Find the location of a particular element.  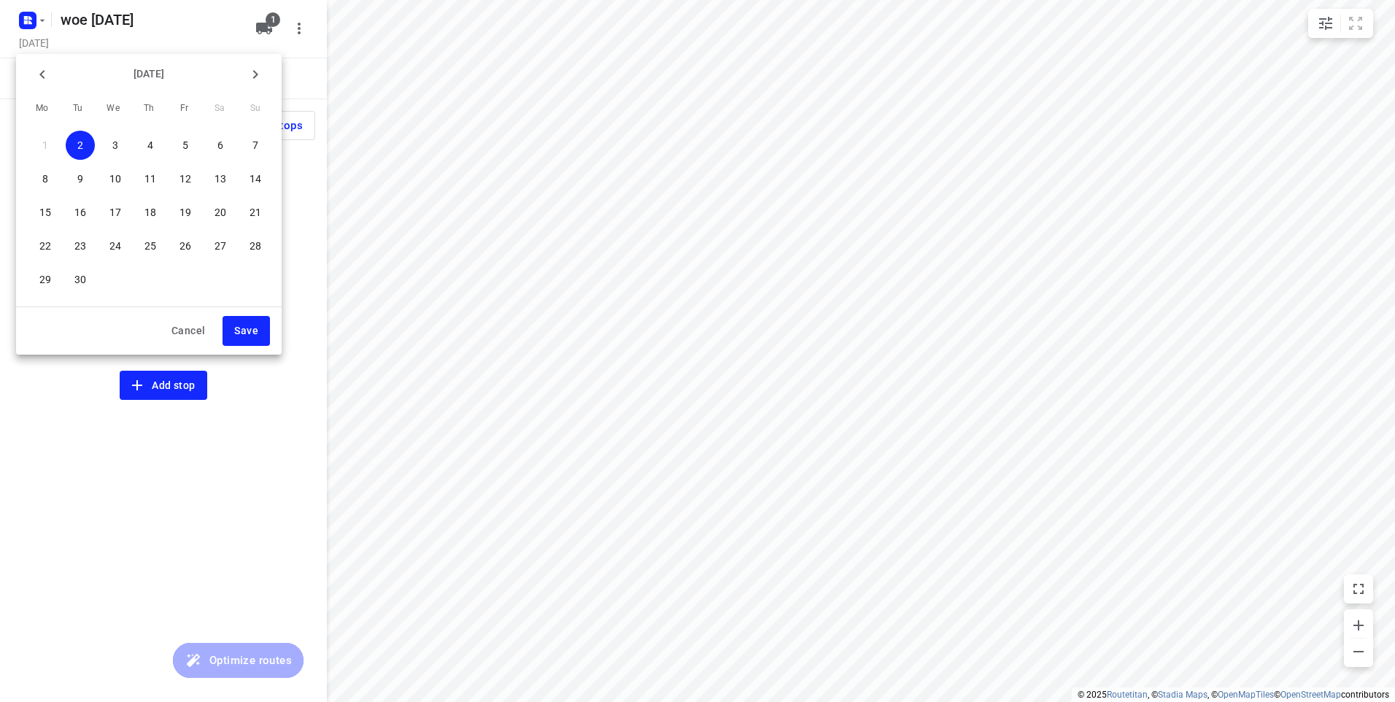

button: 25 is located at coordinates (150, 246).